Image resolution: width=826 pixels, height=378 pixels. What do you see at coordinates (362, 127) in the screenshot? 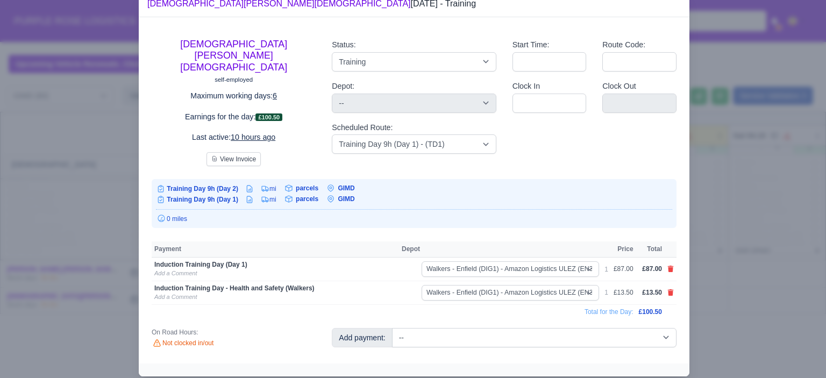
I see `label: Scheduled Route:` at bounding box center [362, 127].